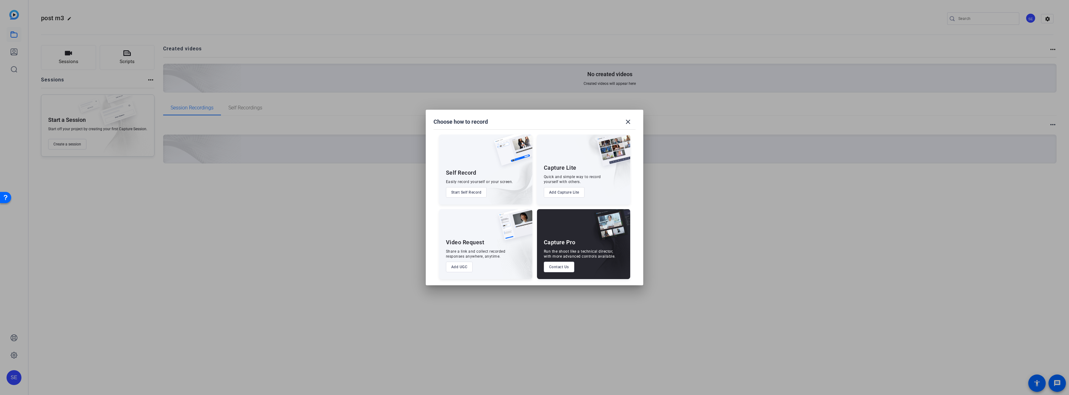 Image resolution: width=1069 pixels, height=395 pixels. Describe the element at coordinates (559, 267) in the screenshot. I see `button: Contact Us` at that location.